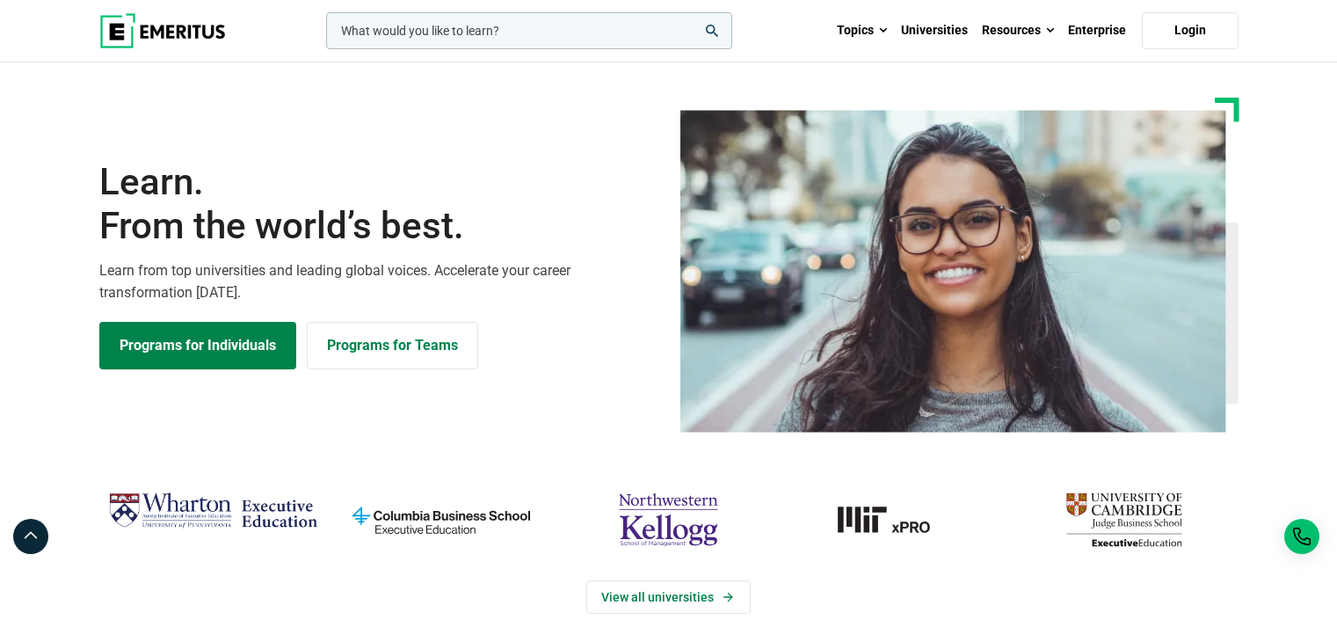 The height and width of the screenshot is (642, 1337). Describe the element at coordinates (213, 511) in the screenshot. I see `a: Wharton Executive Education` at that location.